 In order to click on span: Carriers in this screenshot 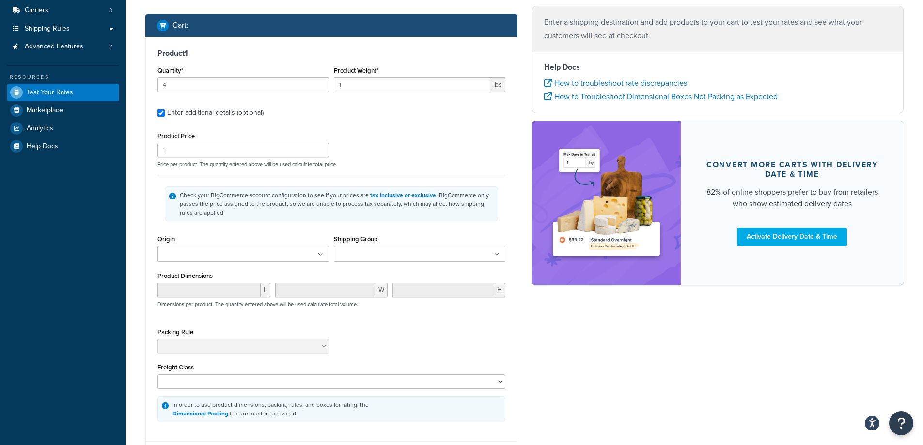, I will do `click(36, 10)`.